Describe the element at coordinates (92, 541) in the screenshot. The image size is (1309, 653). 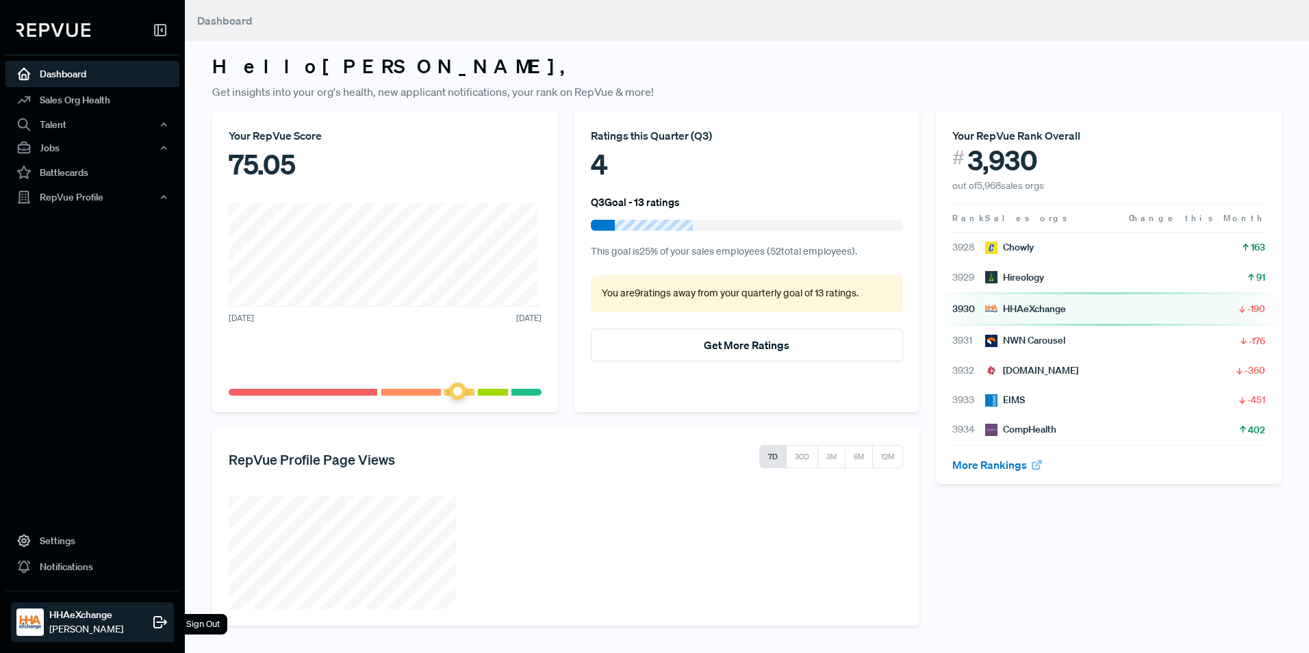
I see `a: Settings` at that location.